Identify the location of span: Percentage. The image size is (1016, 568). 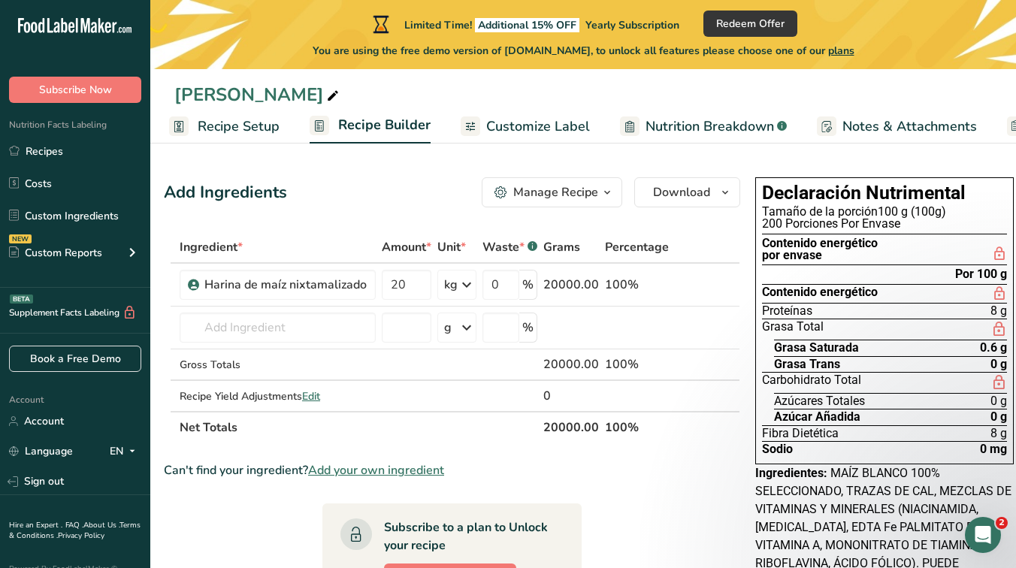
(636, 247).